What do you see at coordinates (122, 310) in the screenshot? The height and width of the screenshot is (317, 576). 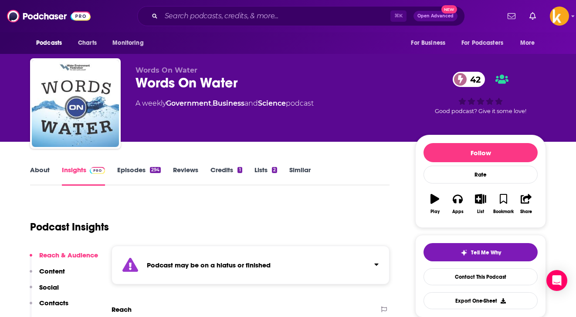 I see `h2: Reach` at bounding box center [122, 310].